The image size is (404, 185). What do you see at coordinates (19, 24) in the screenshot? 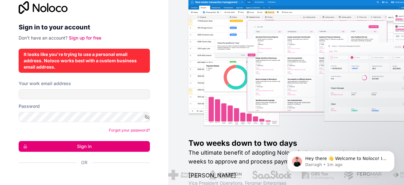
I see `img: Profile image for Darragh` at bounding box center [19, 24].